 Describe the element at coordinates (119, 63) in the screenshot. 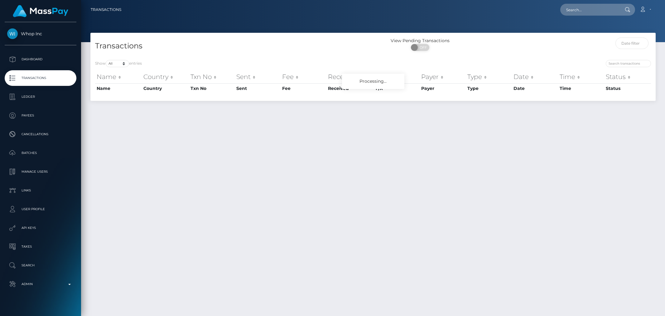

I see `label: Show entries` at that location.